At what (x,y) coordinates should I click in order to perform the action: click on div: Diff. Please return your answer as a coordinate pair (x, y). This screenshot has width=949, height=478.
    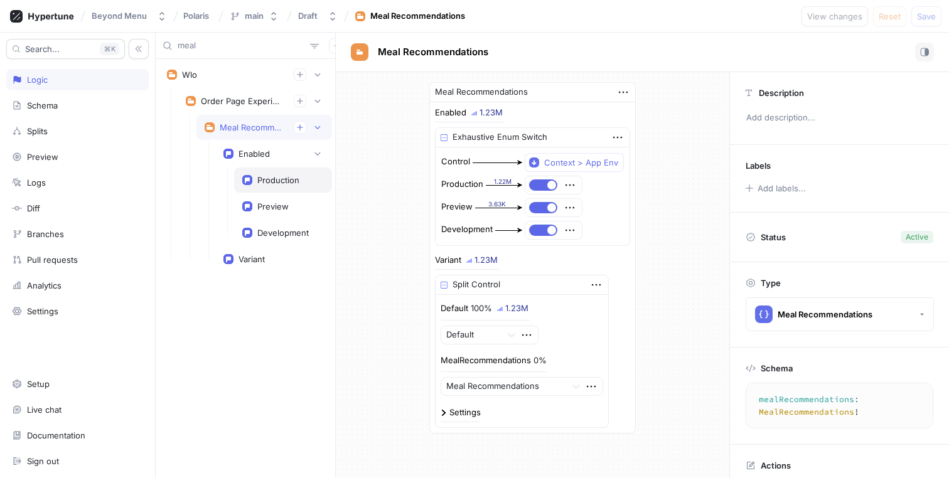
    Looking at the image, I should click on (33, 208).